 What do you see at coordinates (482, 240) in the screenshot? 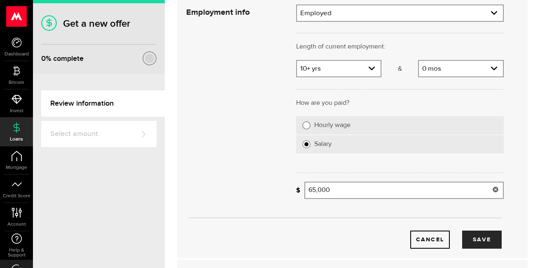
I see `button: Save` at bounding box center [482, 240].